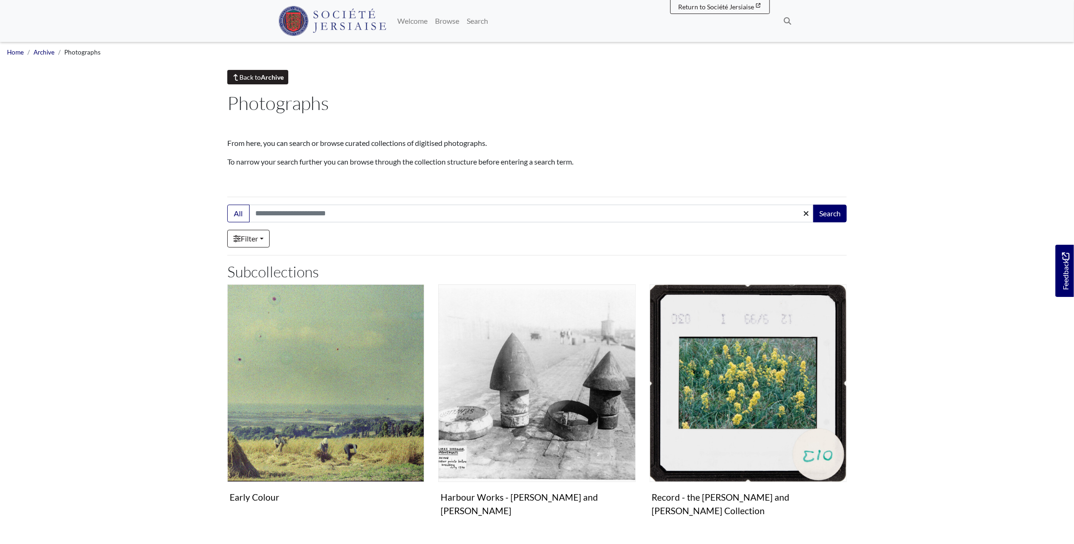 This screenshot has height=544, width=1074. What do you see at coordinates (258, 77) in the screenshot?
I see `a: Back toArchive` at bounding box center [258, 77].